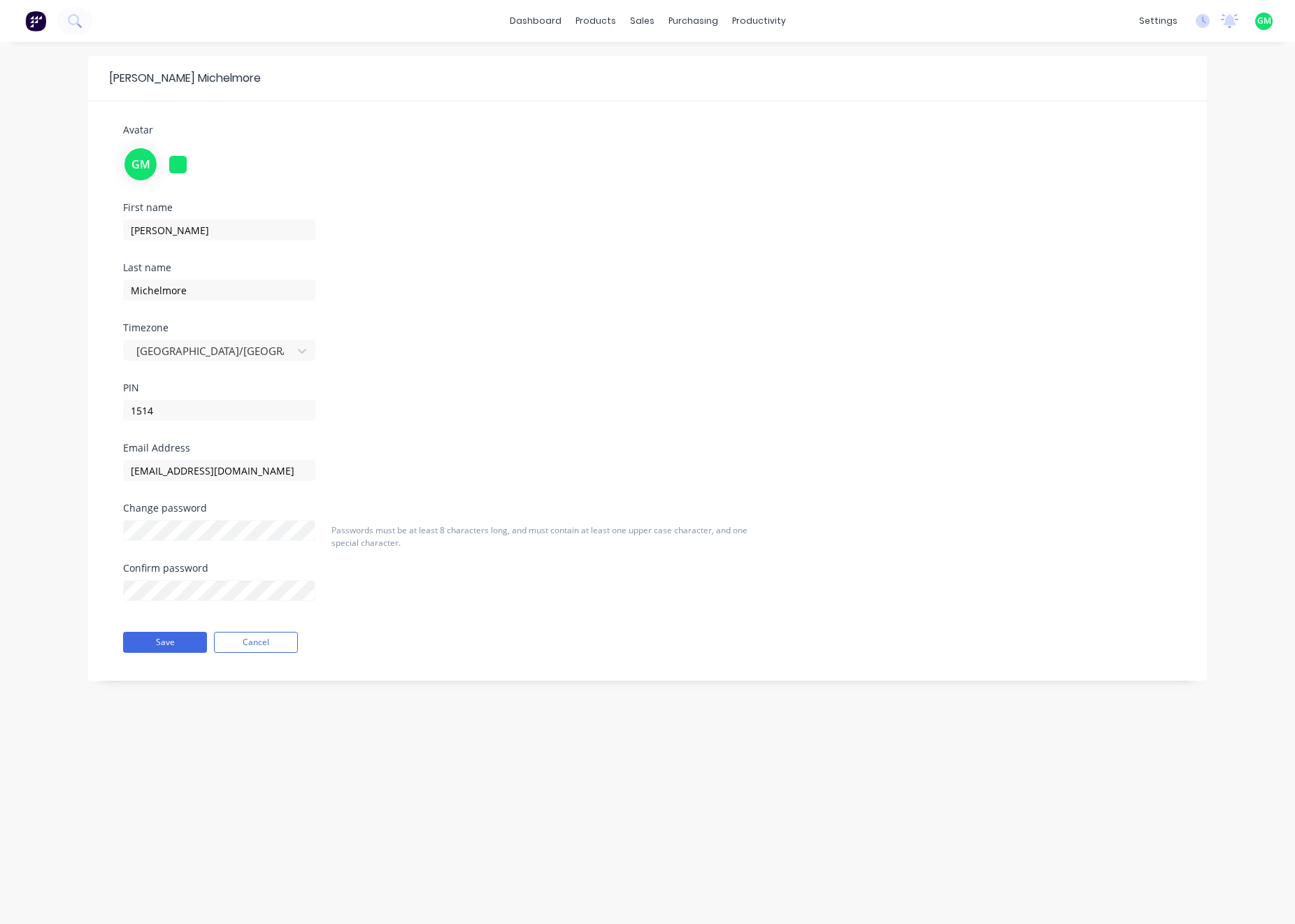 This screenshot has width=1295, height=924. What do you see at coordinates (693, 21) in the screenshot?
I see `div: purchasing` at bounding box center [693, 21].